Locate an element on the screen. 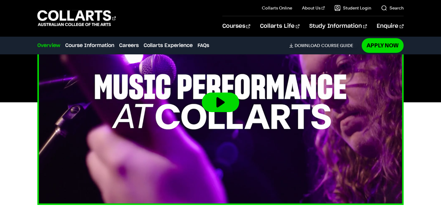 The width and height of the screenshot is (441, 219). a: Search is located at coordinates (392, 8).